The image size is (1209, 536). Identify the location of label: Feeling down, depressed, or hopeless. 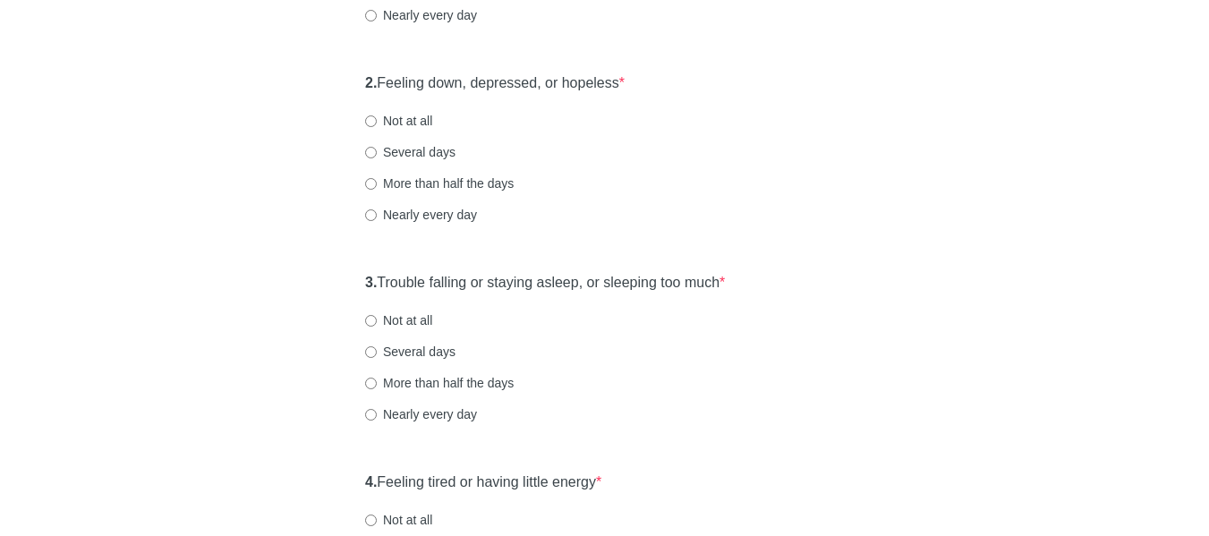
(495, 83).